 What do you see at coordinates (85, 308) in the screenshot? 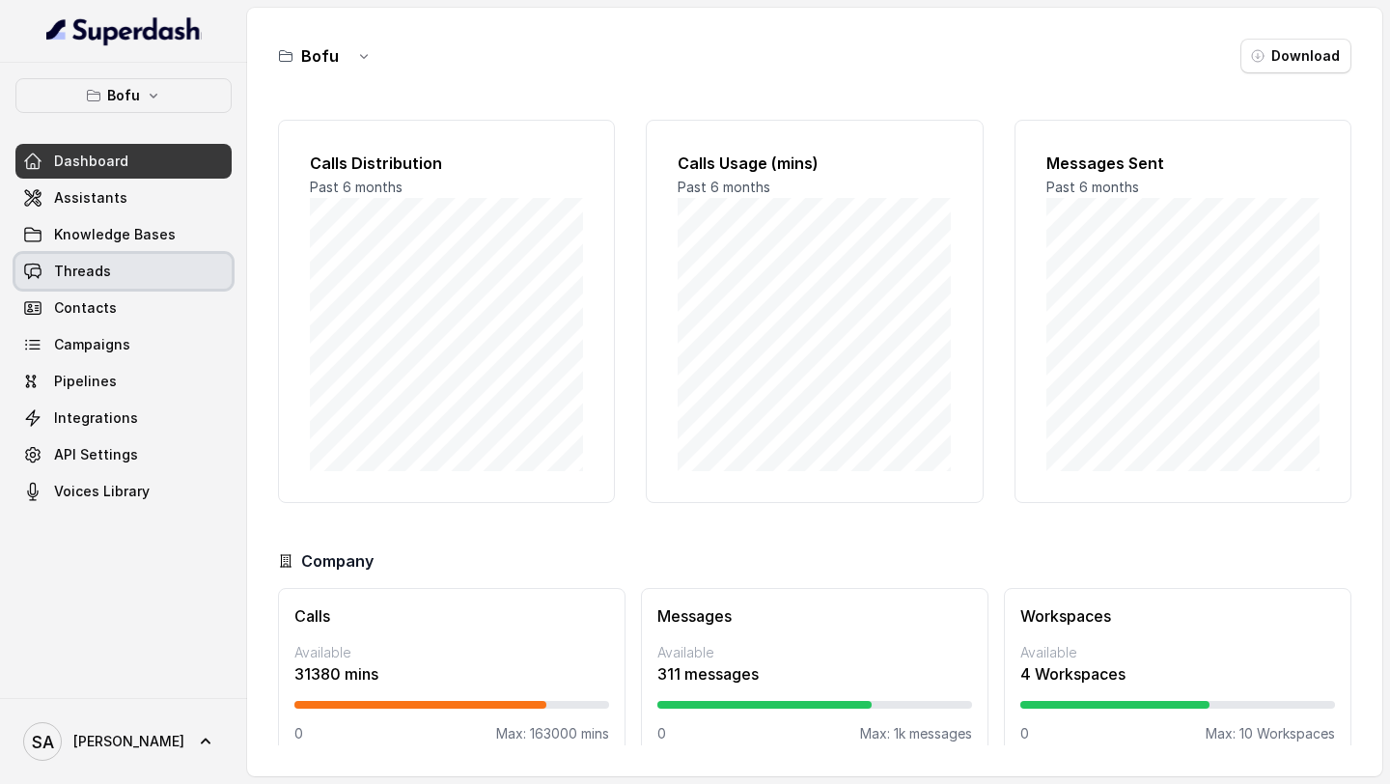
I see `span: Contacts` at bounding box center [85, 308].